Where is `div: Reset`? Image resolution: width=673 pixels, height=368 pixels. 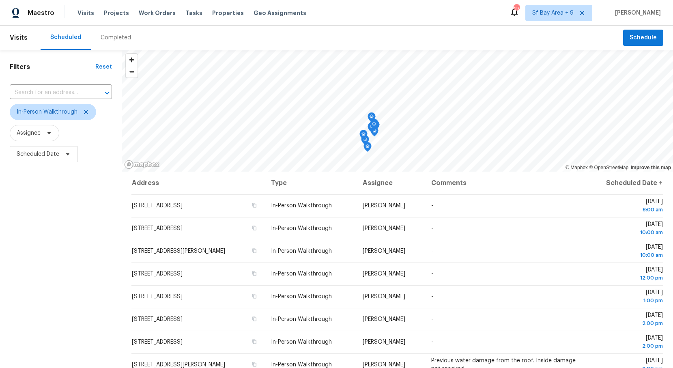
div: Reset is located at coordinates (103, 67).